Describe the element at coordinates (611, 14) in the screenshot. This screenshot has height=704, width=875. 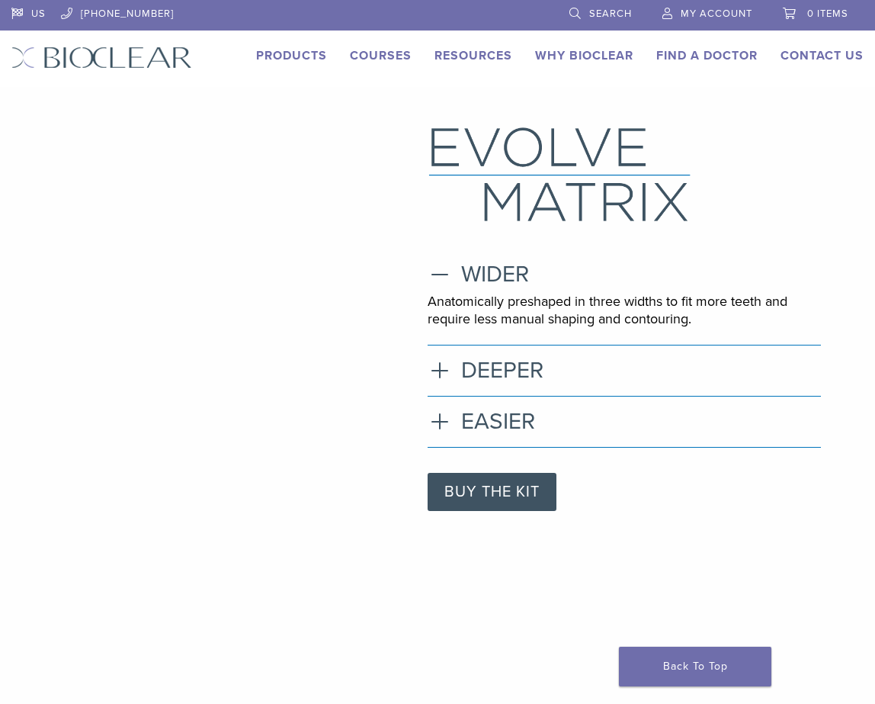
I see `span: Search` at that location.